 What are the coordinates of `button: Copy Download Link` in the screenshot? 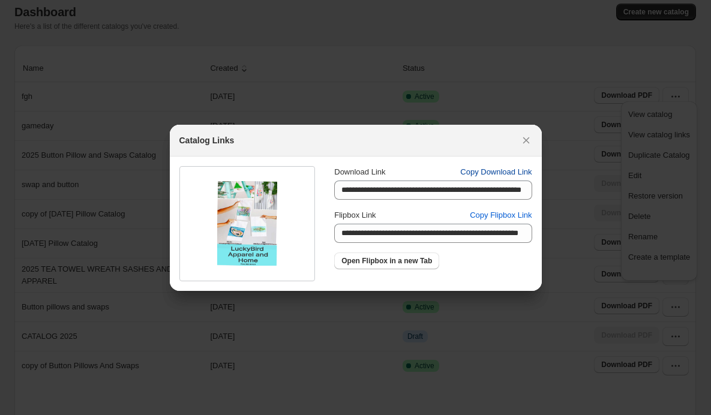 It's located at (496, 172).